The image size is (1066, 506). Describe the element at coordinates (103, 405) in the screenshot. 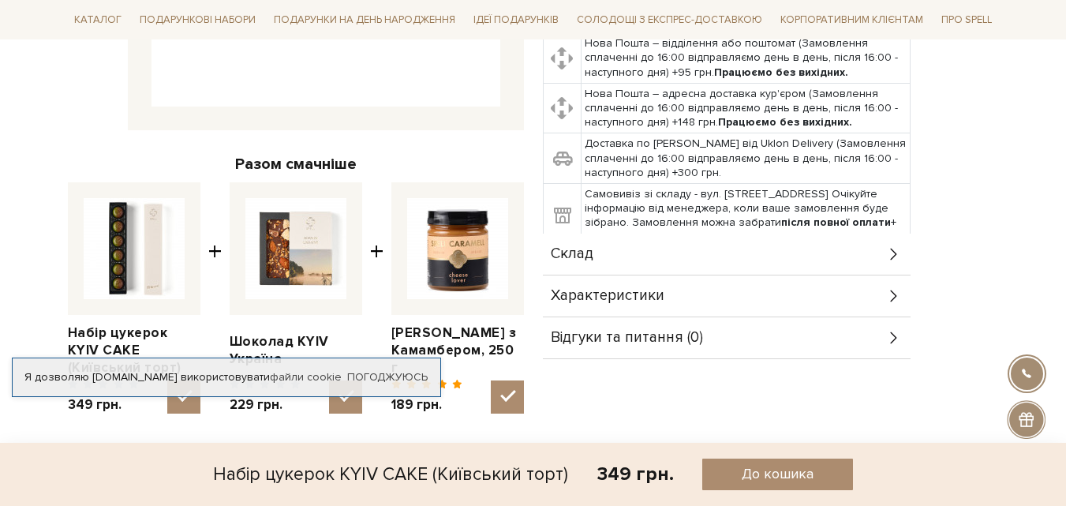

I see `span: 349 грн.` at that location.